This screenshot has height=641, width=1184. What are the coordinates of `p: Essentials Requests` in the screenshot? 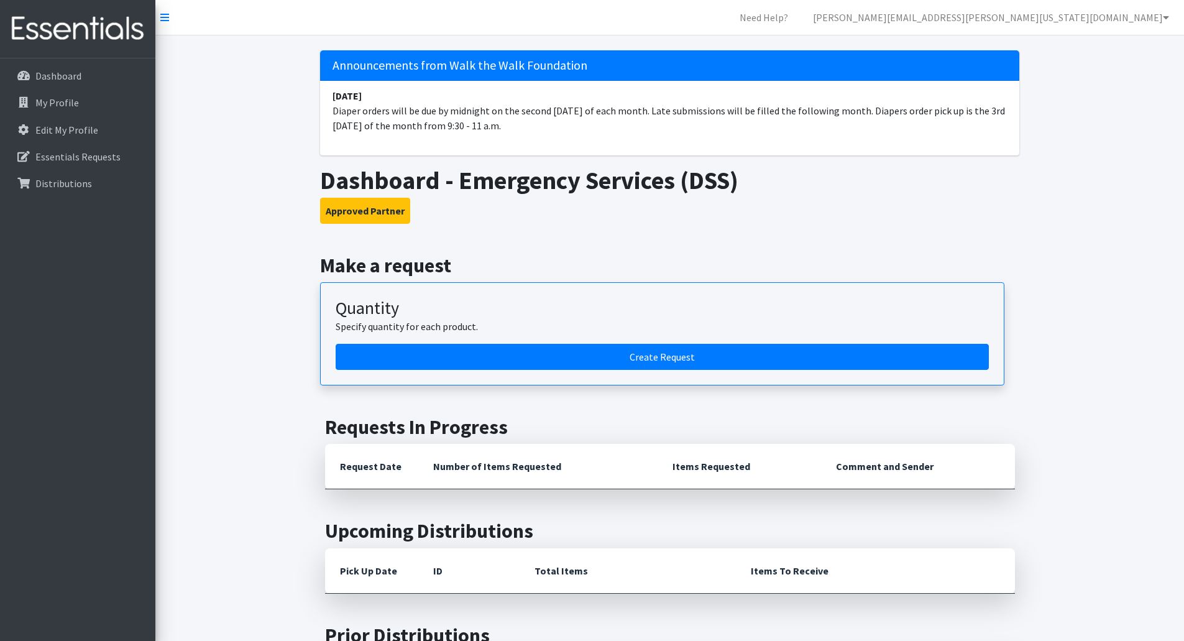 It's located at (78, 157).